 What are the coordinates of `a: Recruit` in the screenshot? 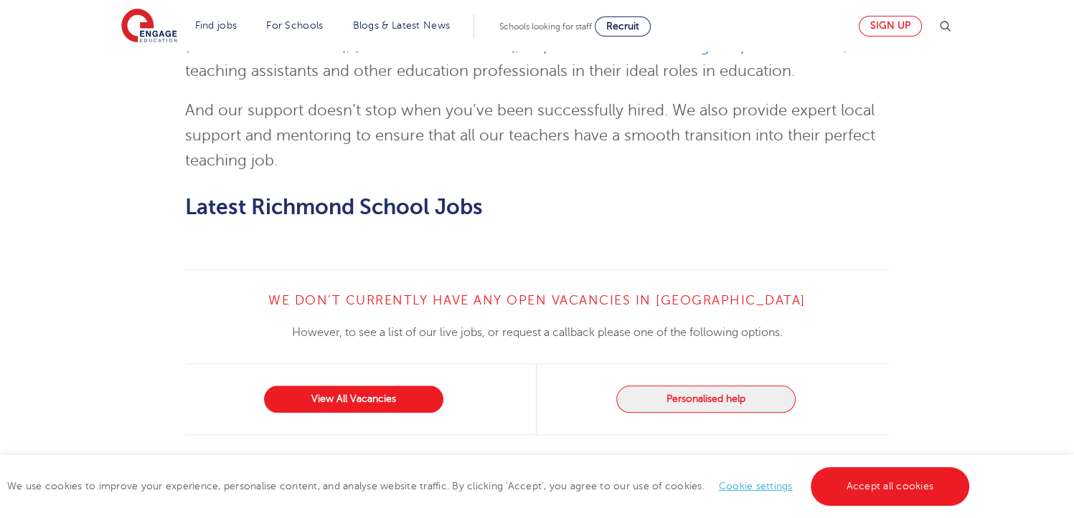 It's located at (622, 27).